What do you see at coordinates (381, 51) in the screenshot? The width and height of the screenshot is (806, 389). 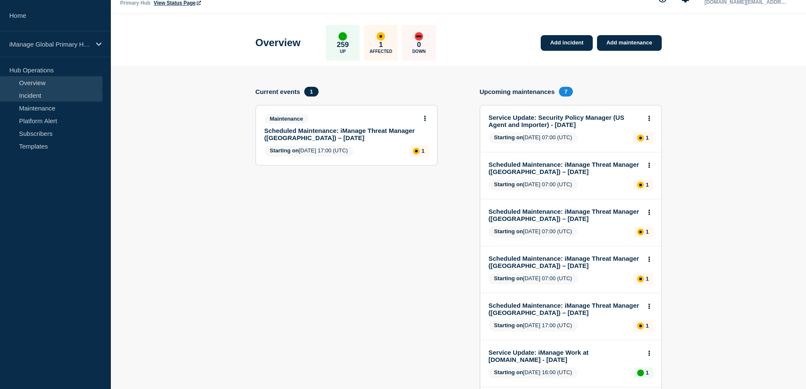 I see `p: Affected` at bounding box center [381, 51].